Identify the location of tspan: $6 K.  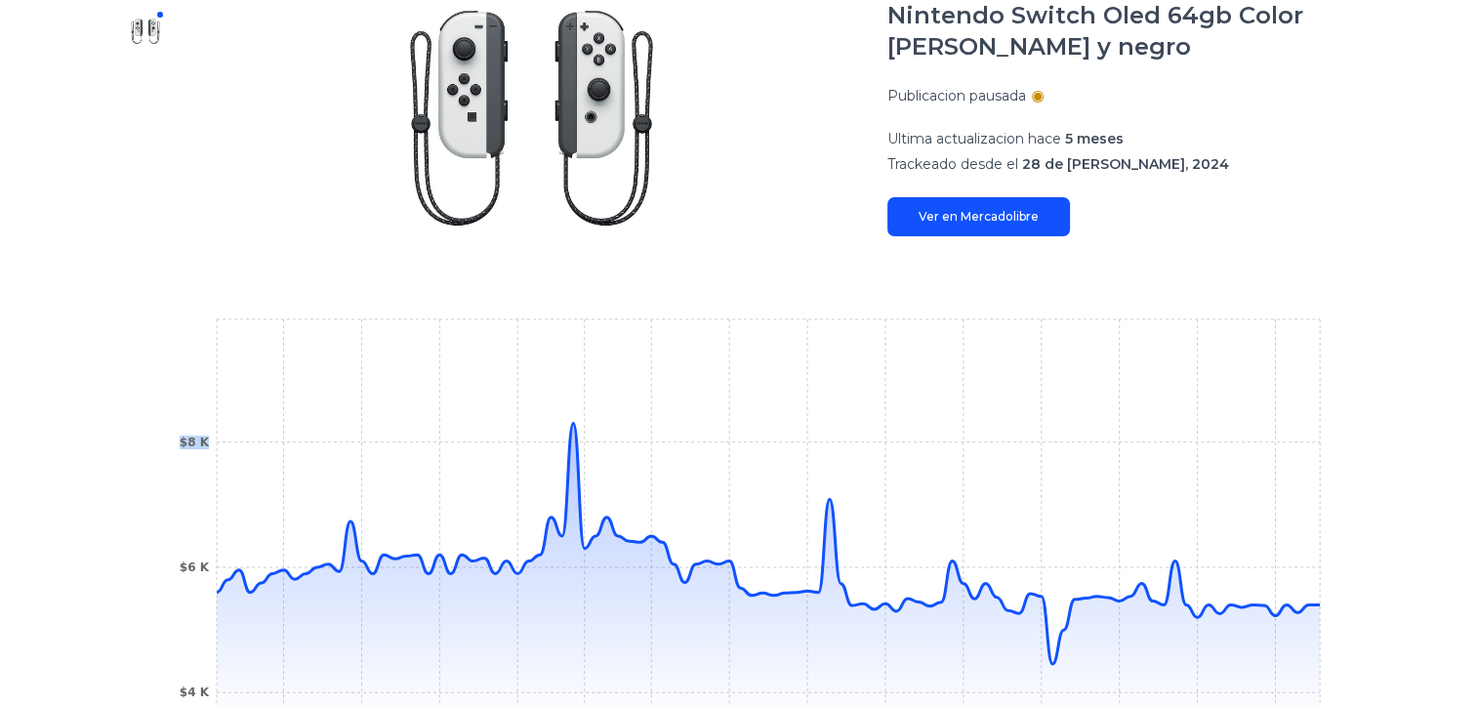
(193, 567).